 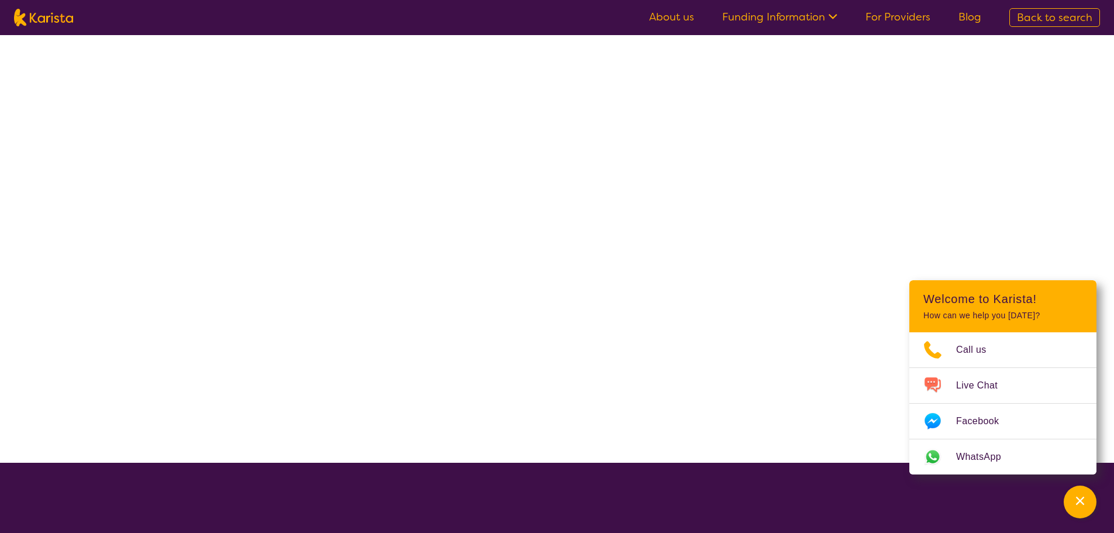 What do you see at coordinates (1003, 457) in the screenshot?
I see `a: Web link opens in a new tab.` at bounding box center [1003, 457].